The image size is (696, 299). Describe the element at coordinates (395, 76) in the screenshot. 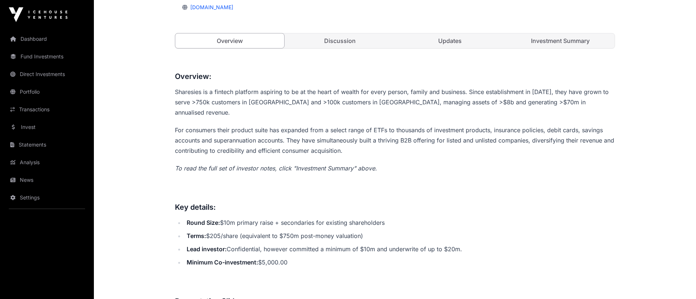

I see `h3: Overview:` at that location.